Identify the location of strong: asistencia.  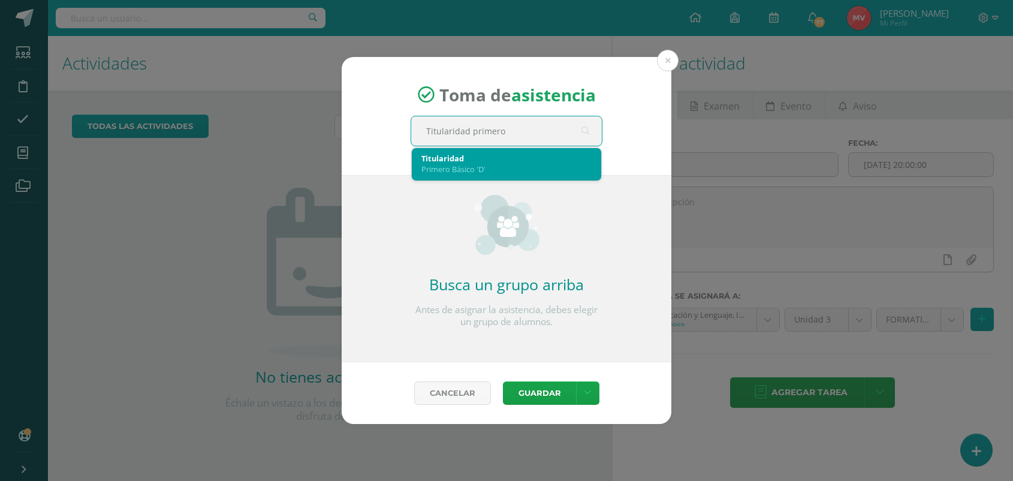
(553, 95).